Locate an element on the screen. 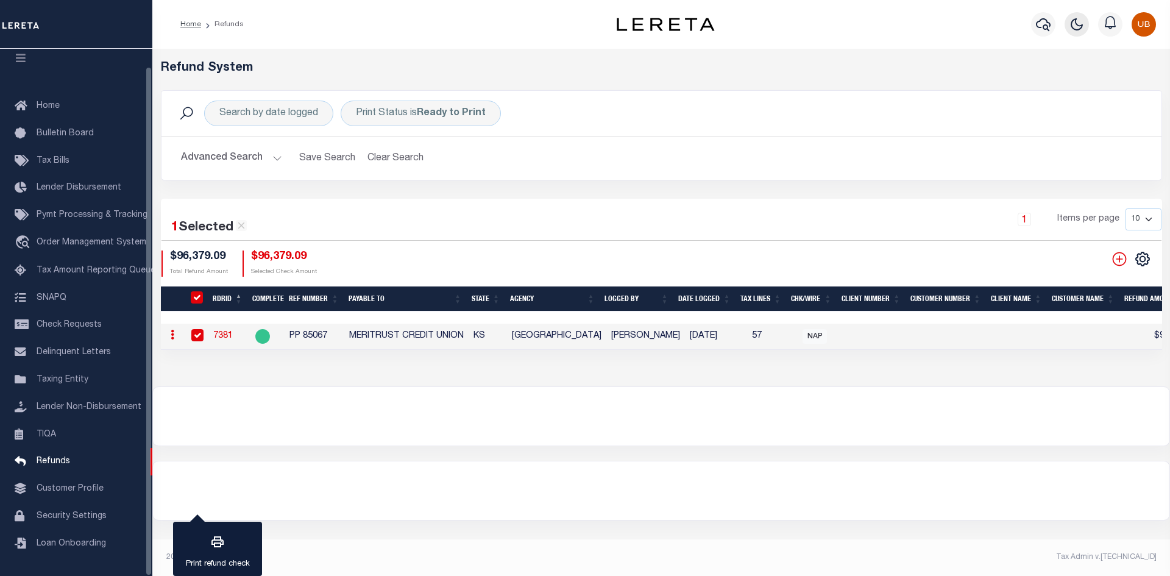 The image size is (1170, 576). img: logo-dark.svg is located at coordinates (665, 24).